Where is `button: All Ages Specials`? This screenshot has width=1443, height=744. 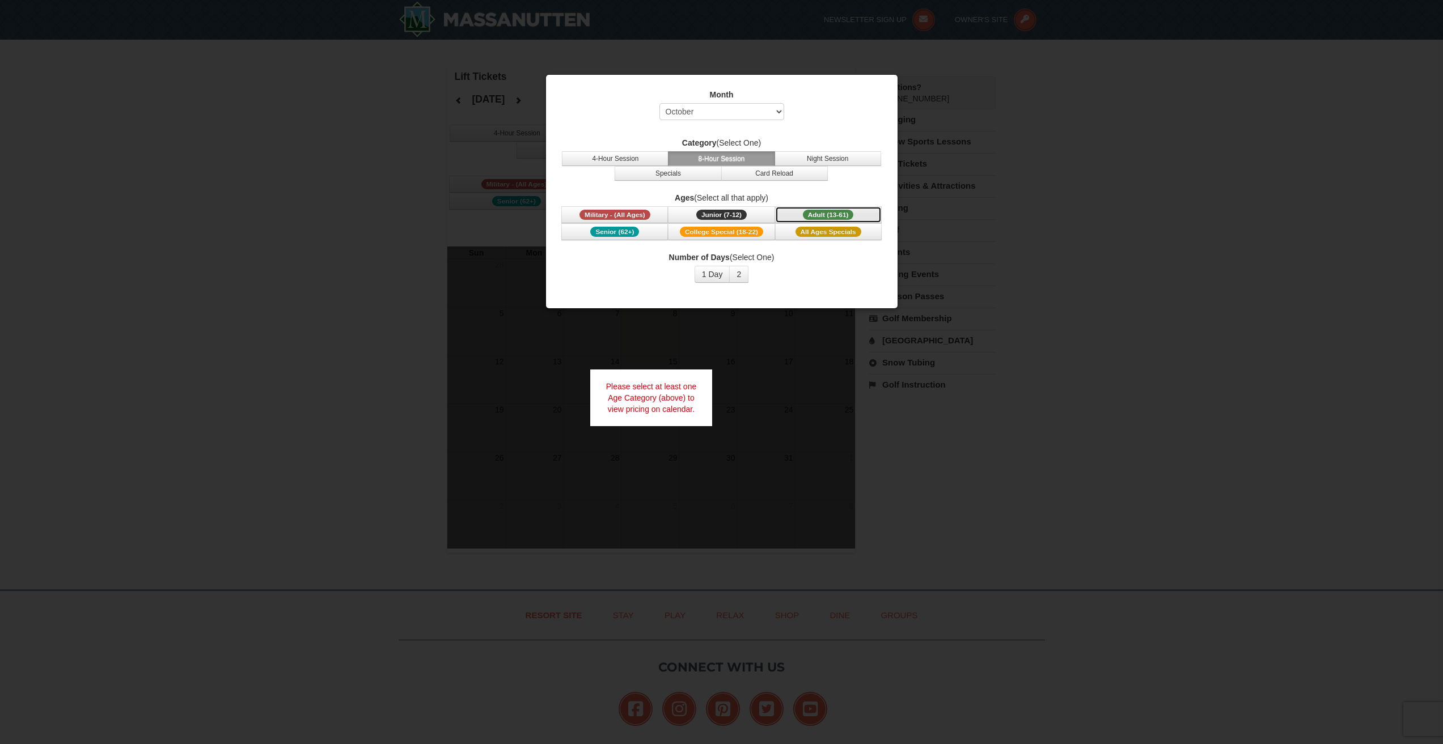 button: All Ages Specials is located at coordinates (828, 232).